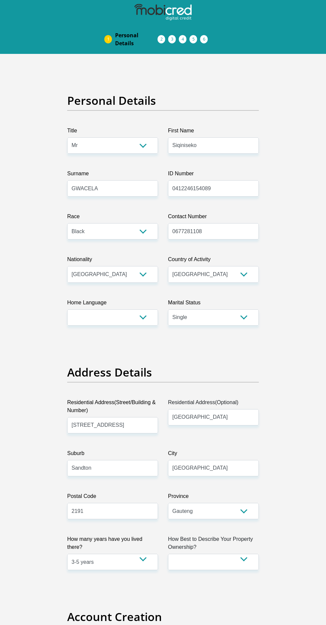 Image resolution: width=326 pixels, height=625 pixels. Describe the element at coordinates (112, 304) in the screenshot. I see `label: Home Language` at that location.